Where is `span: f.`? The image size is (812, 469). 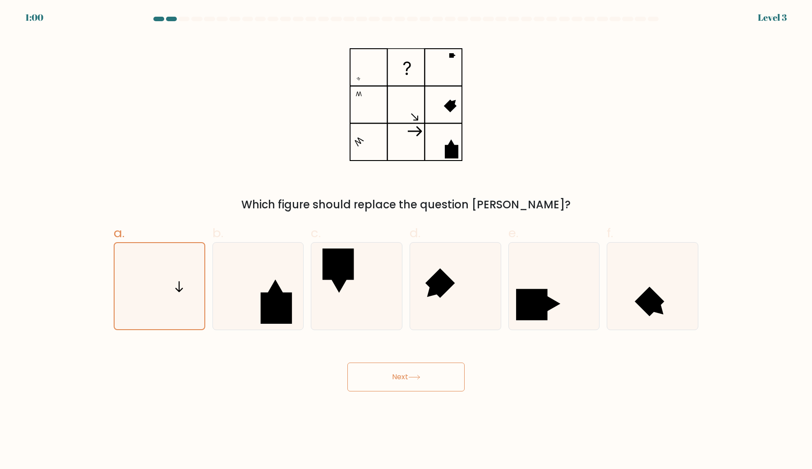
span: f. is located at coordinates (610, 233).